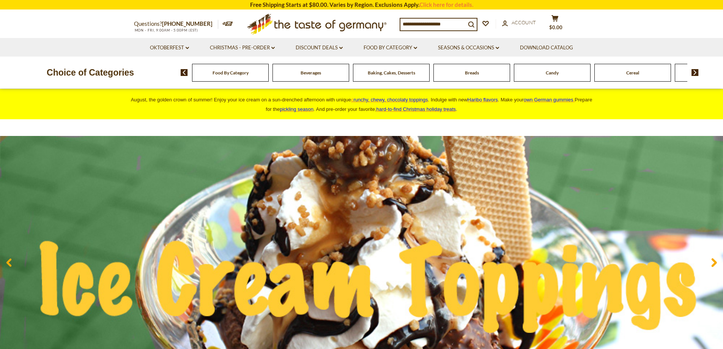  Describe the element at coordinates (549, 99) in the screenshot. I see `a: own German gummies.` at that location.